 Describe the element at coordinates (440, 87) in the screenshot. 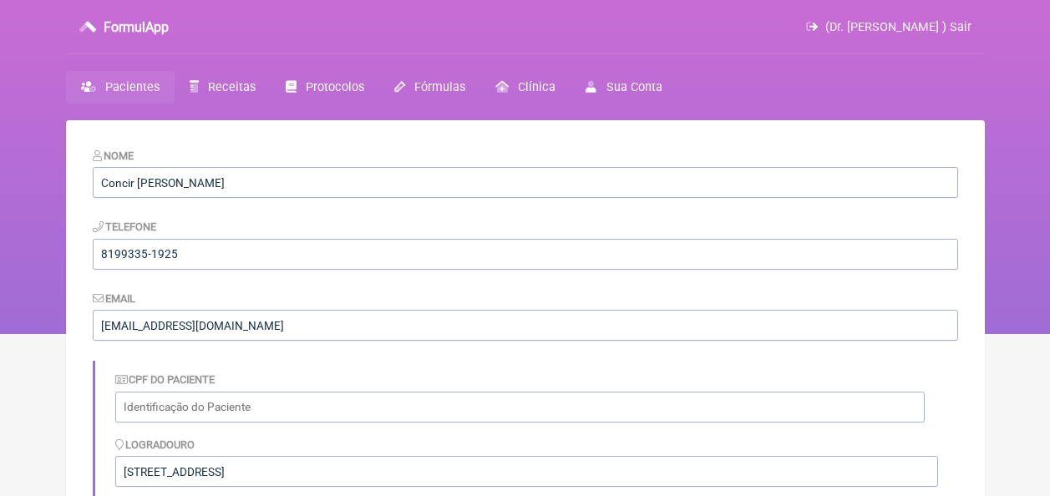

I see `span: Fórmulas` at that location.